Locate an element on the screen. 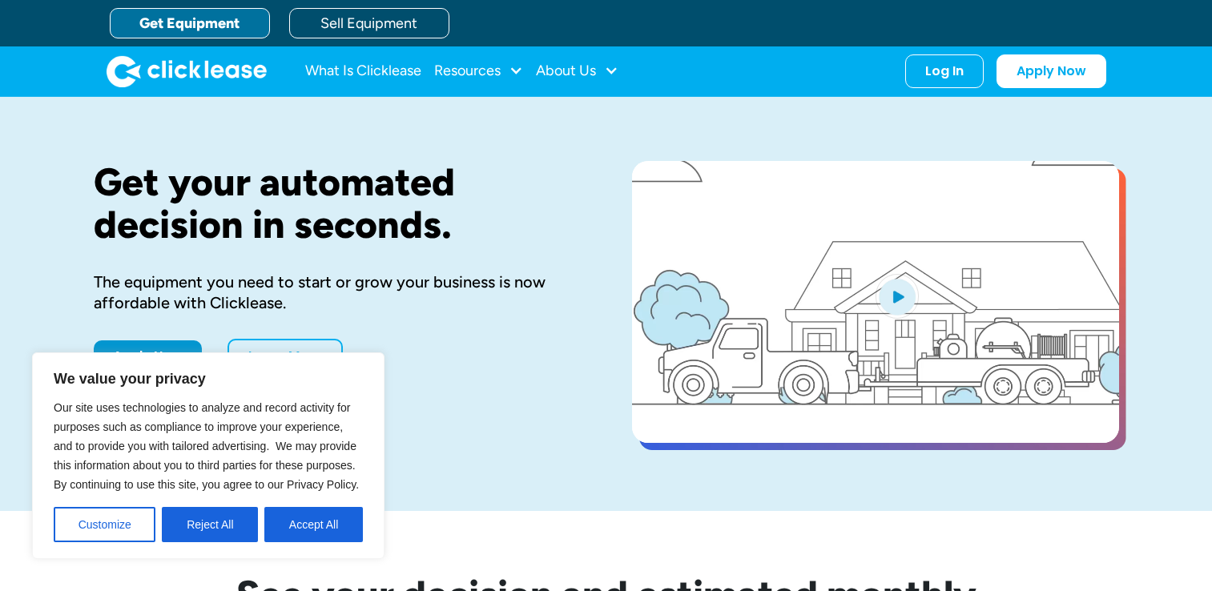  div: Resources is located at coordinates (478, 71).